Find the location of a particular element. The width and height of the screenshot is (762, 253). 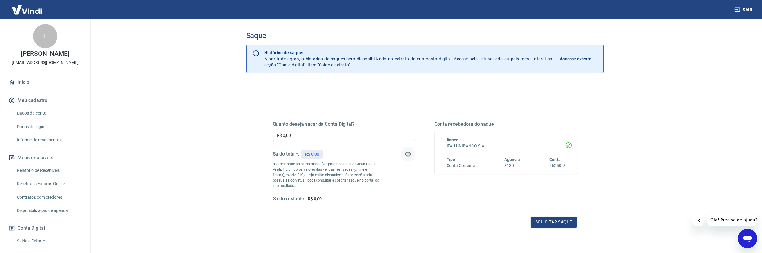

span: Agência is located at coordinates (512, 160).